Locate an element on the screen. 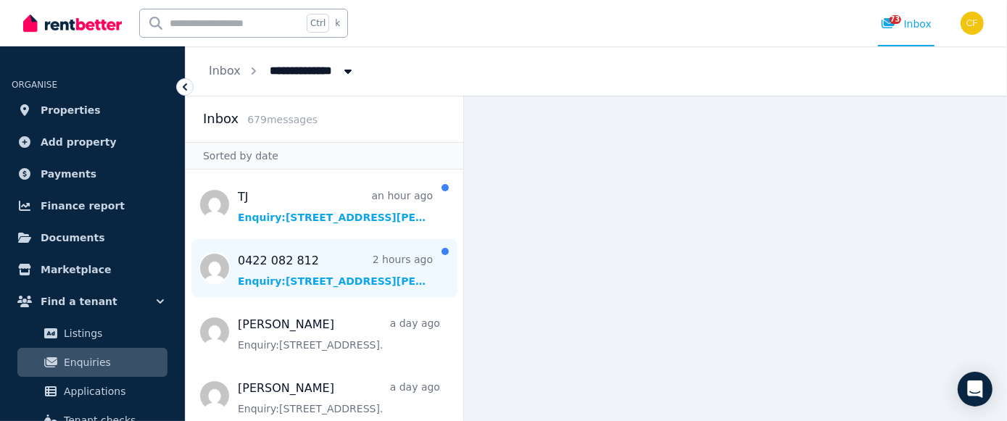 The height and width of the screenshot is (421, 1007). a: Enquiries is located at coordinates (92, 363).